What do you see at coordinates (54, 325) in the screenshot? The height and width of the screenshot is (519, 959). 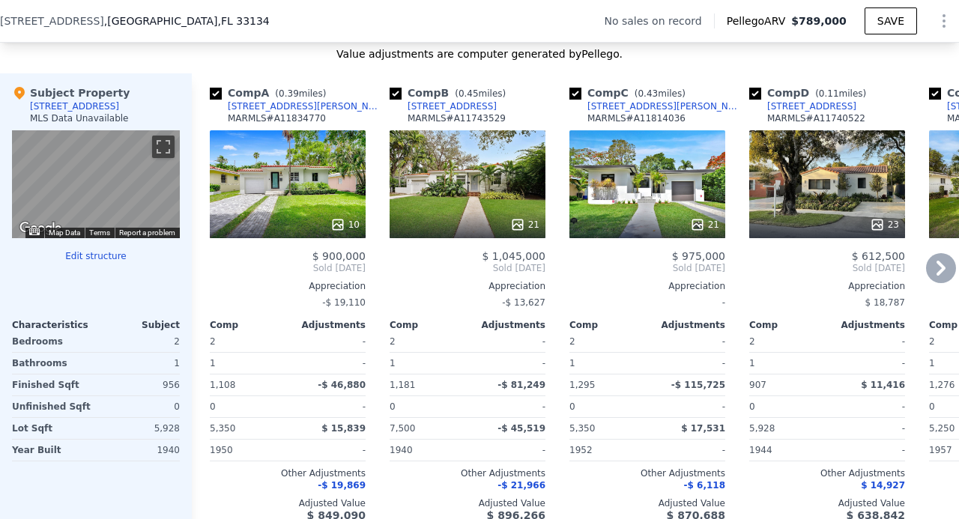 I see `div: Characteristics` at bounding box center [54, 325].